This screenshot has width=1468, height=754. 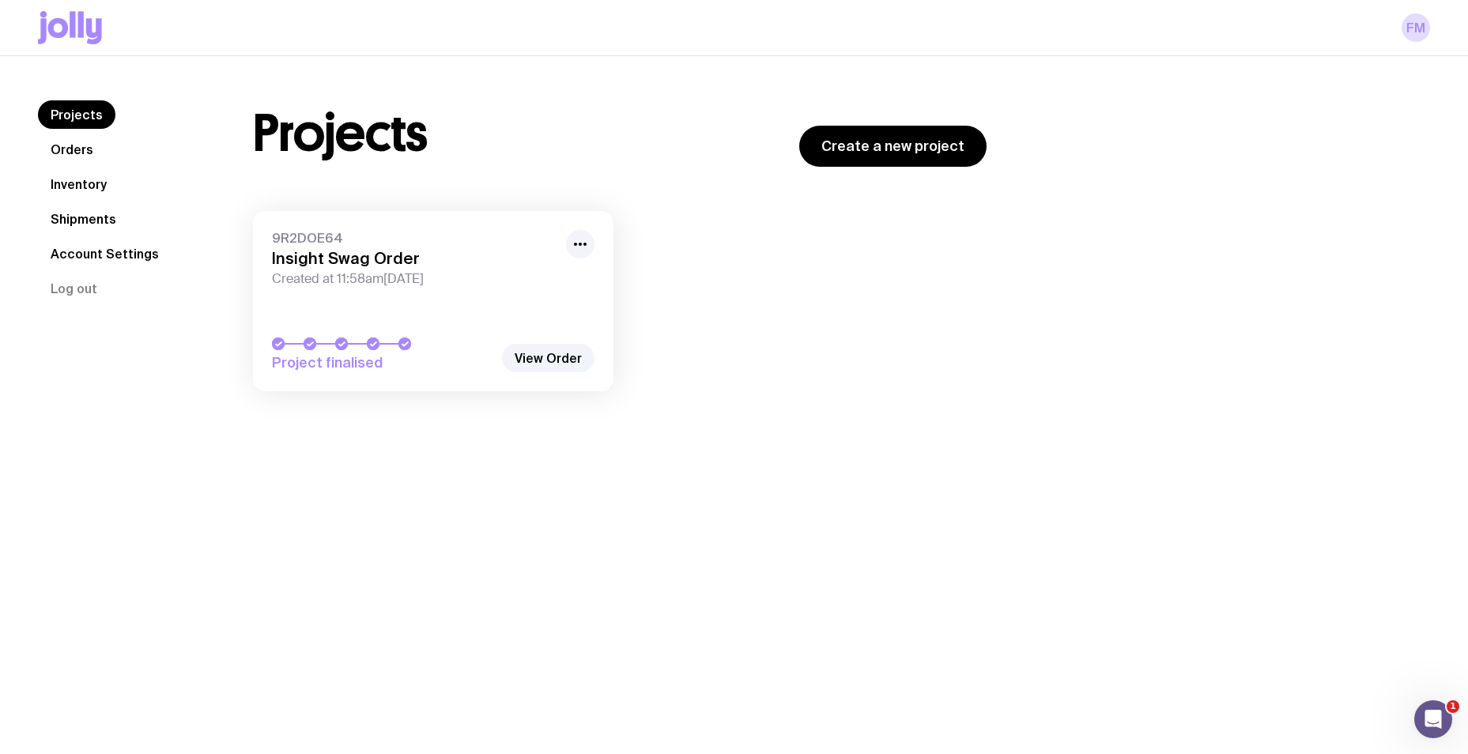 What do you see at coordinates (83, 219) in the screenshot?
I see `a: Shipments` at bounding box center [83, 219].